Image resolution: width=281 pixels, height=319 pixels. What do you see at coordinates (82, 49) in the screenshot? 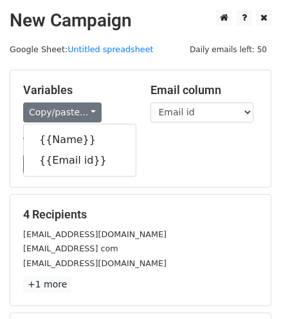
I see `small: Google Sheet:` at bounding box center [82, 49].